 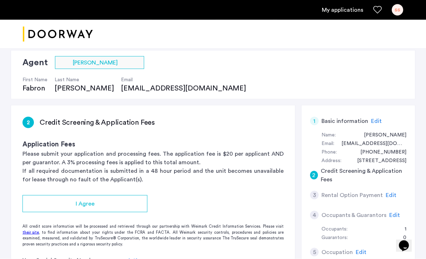 I want to click on a: Favorites, so click(x=377, y=10).